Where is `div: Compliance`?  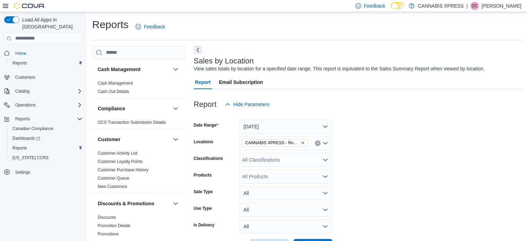 div: Compliance is located at coordinates (139, 124).